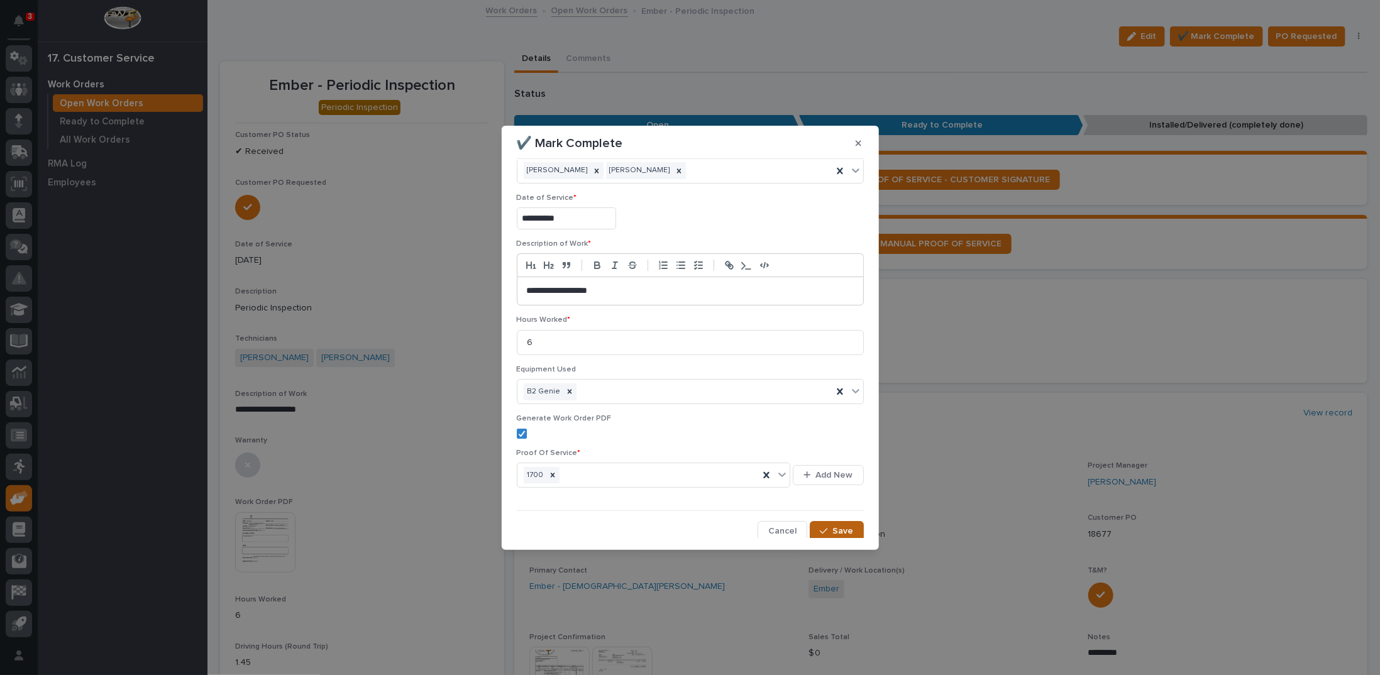  I want to click on button: Add New, so click(828, 475).